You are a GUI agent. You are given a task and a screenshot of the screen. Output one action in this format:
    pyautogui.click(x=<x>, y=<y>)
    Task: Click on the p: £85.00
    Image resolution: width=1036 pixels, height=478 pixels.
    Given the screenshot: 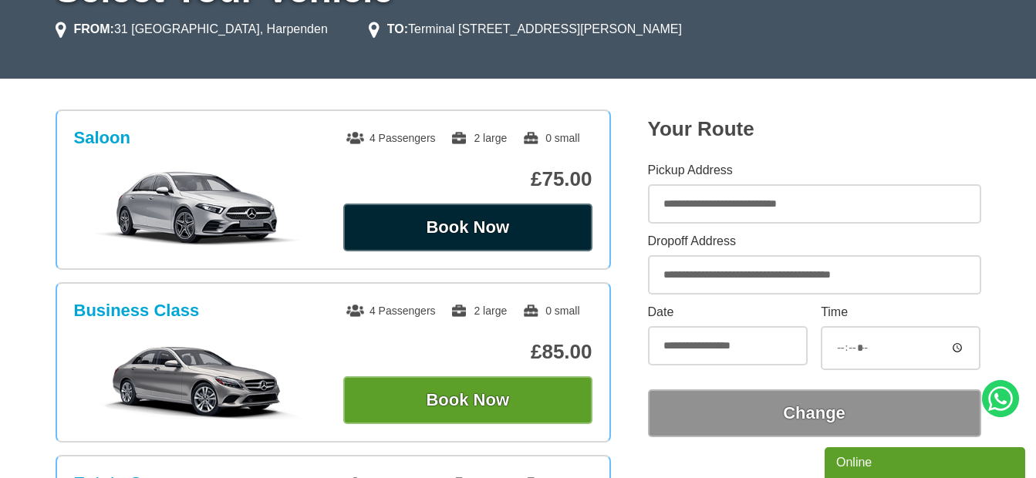 What is the action you would take?
    pyautogui.click(x=467, y=352)
    